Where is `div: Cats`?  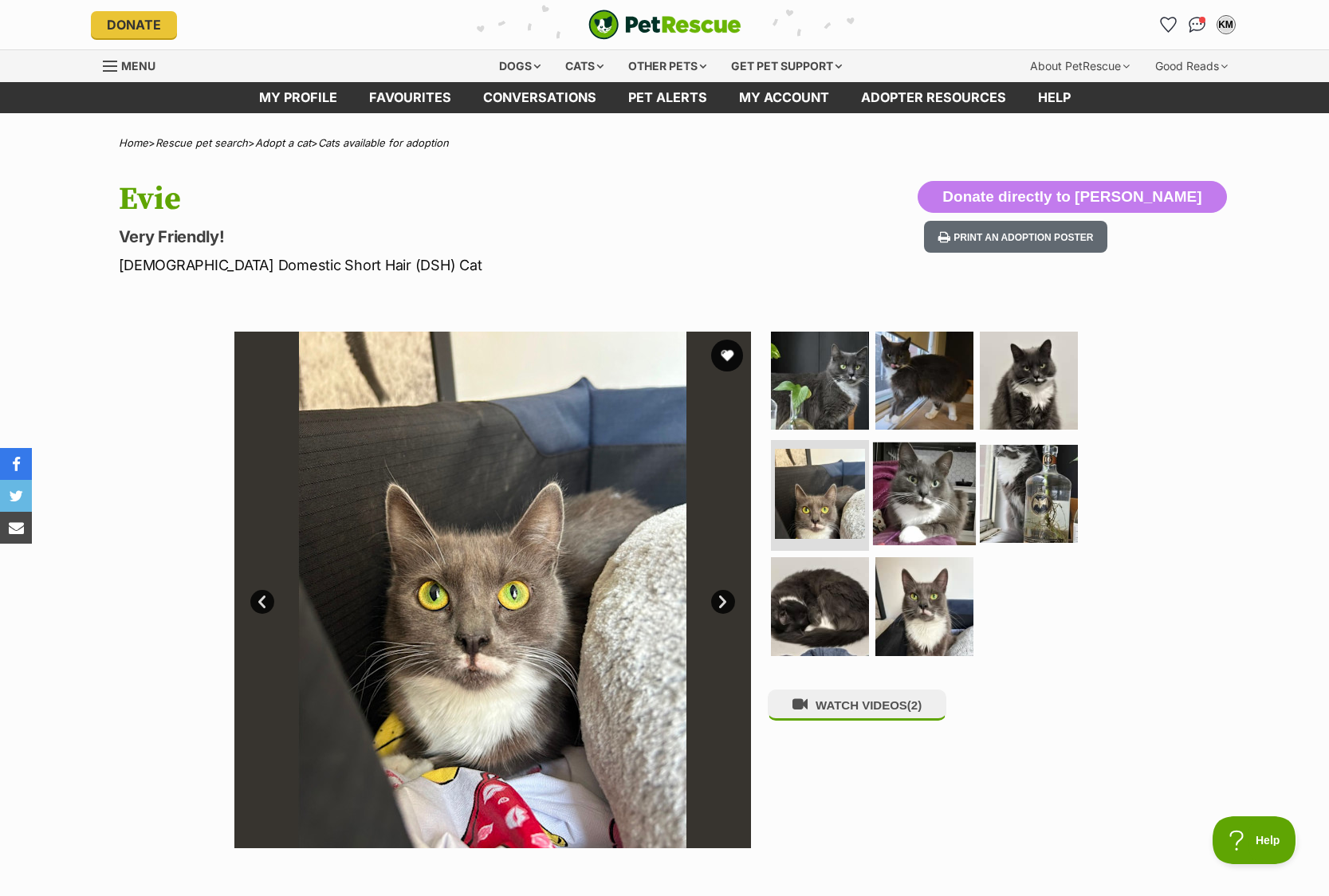 div: Cats is located at coordinates (584, 66).